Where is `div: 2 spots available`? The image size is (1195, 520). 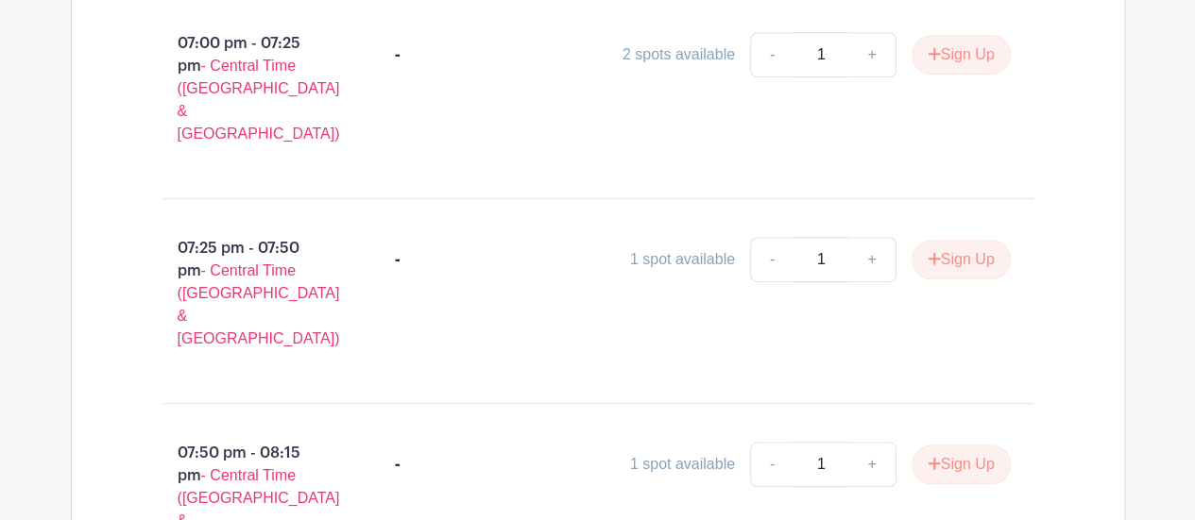
div: 2 spots available is located at coordinates (678, 55).